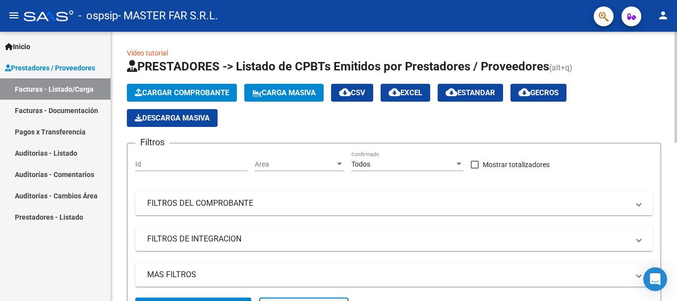 The height and width of the screenshot is (301, 677). Describe the element at coordinates (352, 93) in the screenshot. I see `span: CSV` at that location.